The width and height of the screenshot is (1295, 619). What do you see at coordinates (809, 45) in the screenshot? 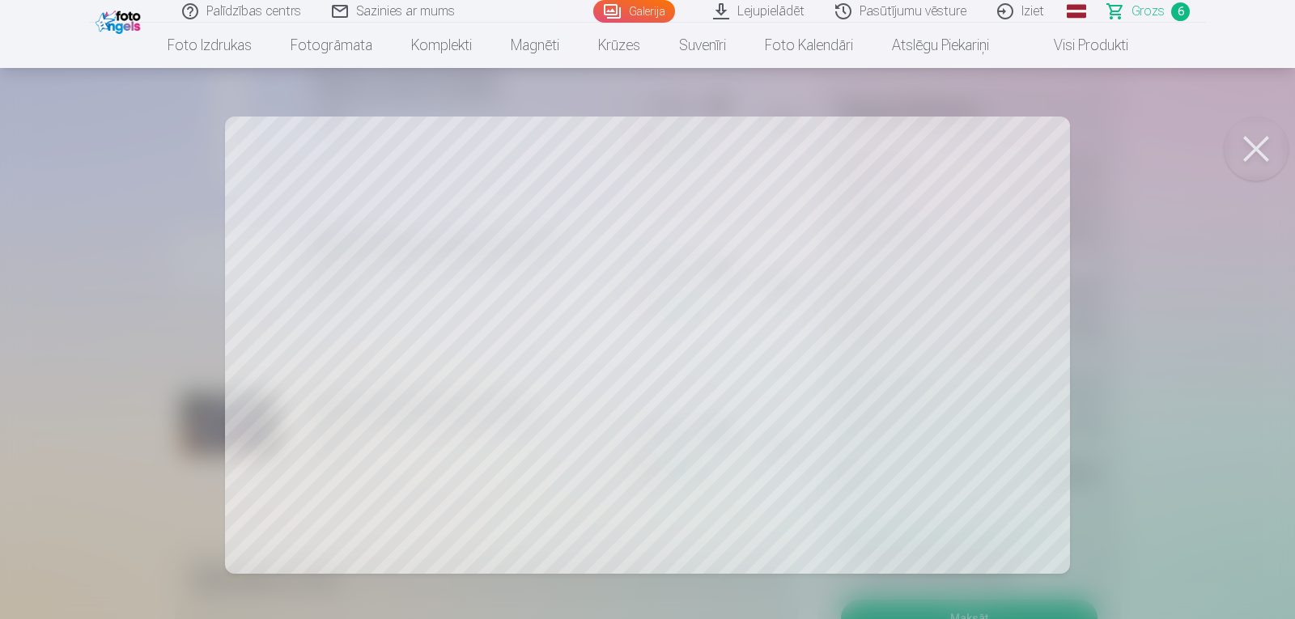
I see `a: Foto kalendāri` at bounding box center [809, 45].